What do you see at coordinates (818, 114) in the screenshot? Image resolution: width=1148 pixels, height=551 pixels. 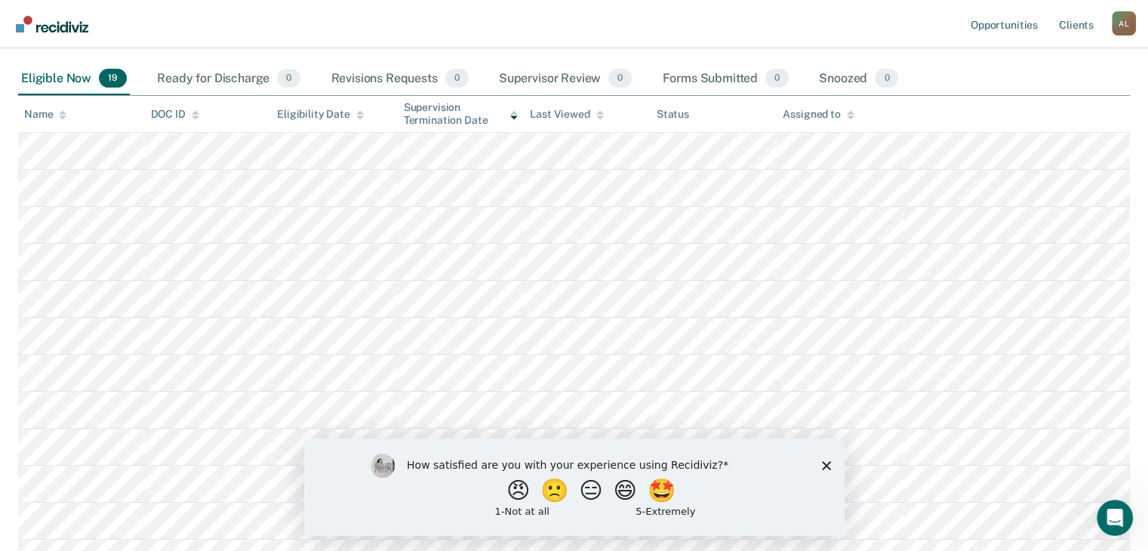 I see `div: Assigned to` at bounding box center [818, 114].